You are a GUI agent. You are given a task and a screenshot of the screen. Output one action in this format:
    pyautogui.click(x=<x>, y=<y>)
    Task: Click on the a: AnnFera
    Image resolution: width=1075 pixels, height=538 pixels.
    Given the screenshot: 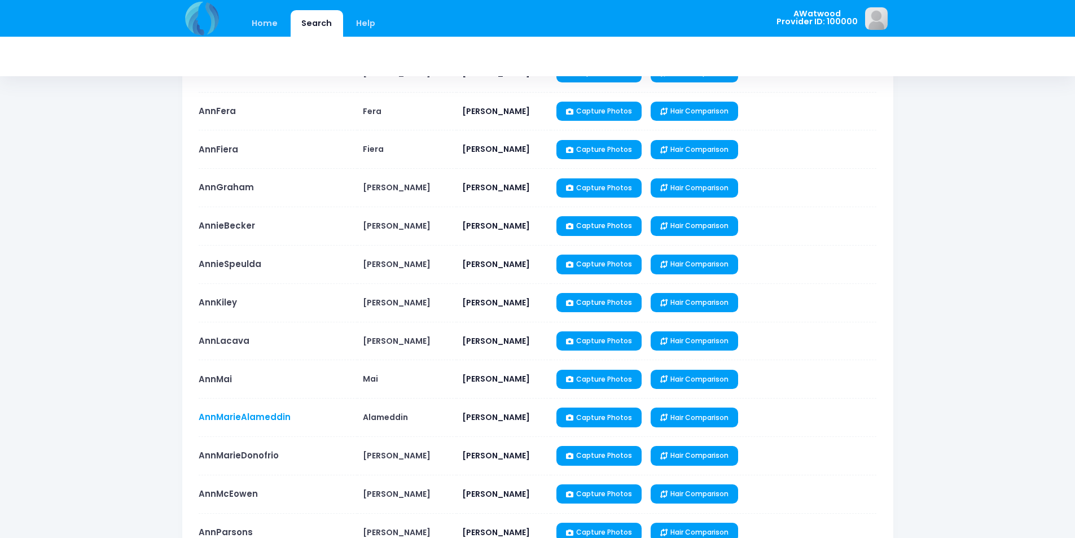 What is the action you would take?
    pyautogui.click(x=217, y=111)
    